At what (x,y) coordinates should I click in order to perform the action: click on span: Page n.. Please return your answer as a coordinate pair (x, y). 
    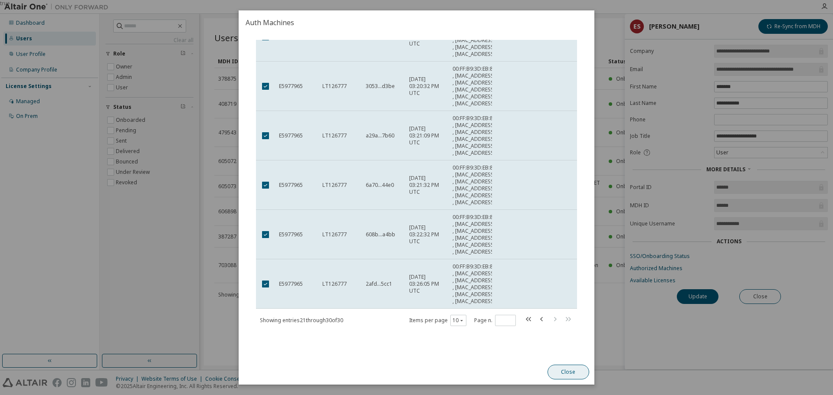
    Looking at the image, I should click on (495, 321).